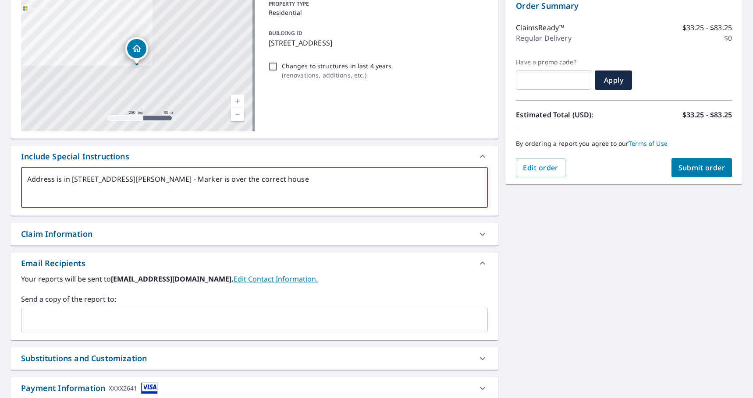  I want to click on p: Residential, so click(376, 12).